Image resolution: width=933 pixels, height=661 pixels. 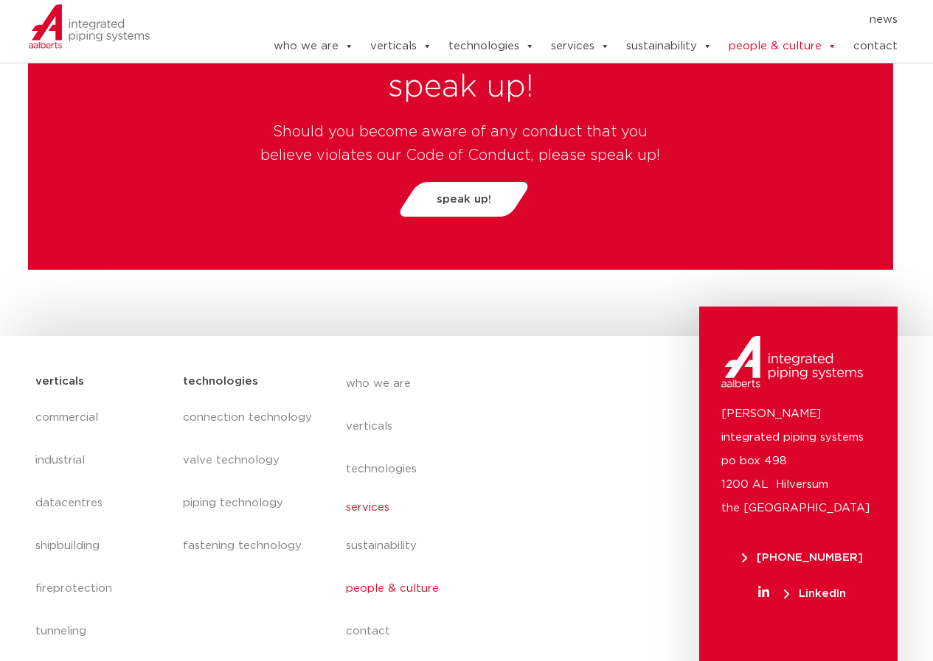 I want to click on a: commercial, so click(x=102, y=418).